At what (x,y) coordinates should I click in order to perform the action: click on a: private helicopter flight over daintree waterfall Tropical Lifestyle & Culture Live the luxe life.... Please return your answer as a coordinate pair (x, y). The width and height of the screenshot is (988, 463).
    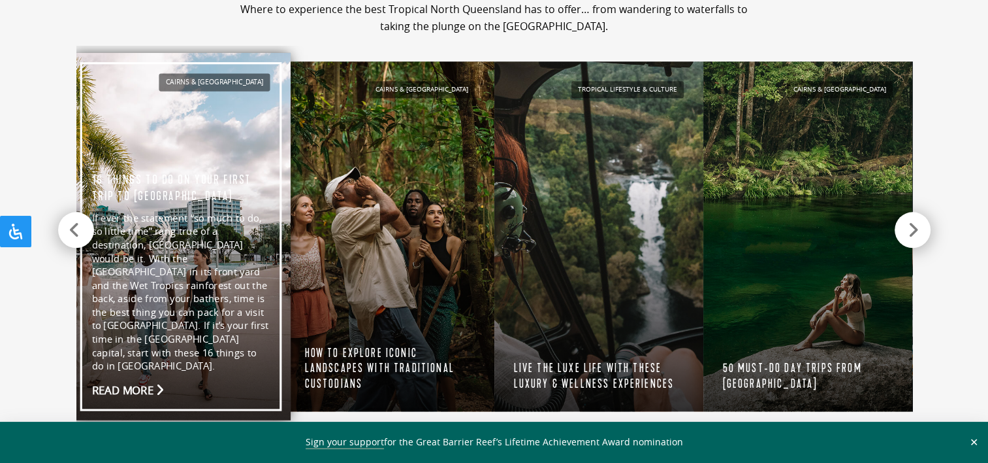
    Looking at the image, I should click on (599, 236).